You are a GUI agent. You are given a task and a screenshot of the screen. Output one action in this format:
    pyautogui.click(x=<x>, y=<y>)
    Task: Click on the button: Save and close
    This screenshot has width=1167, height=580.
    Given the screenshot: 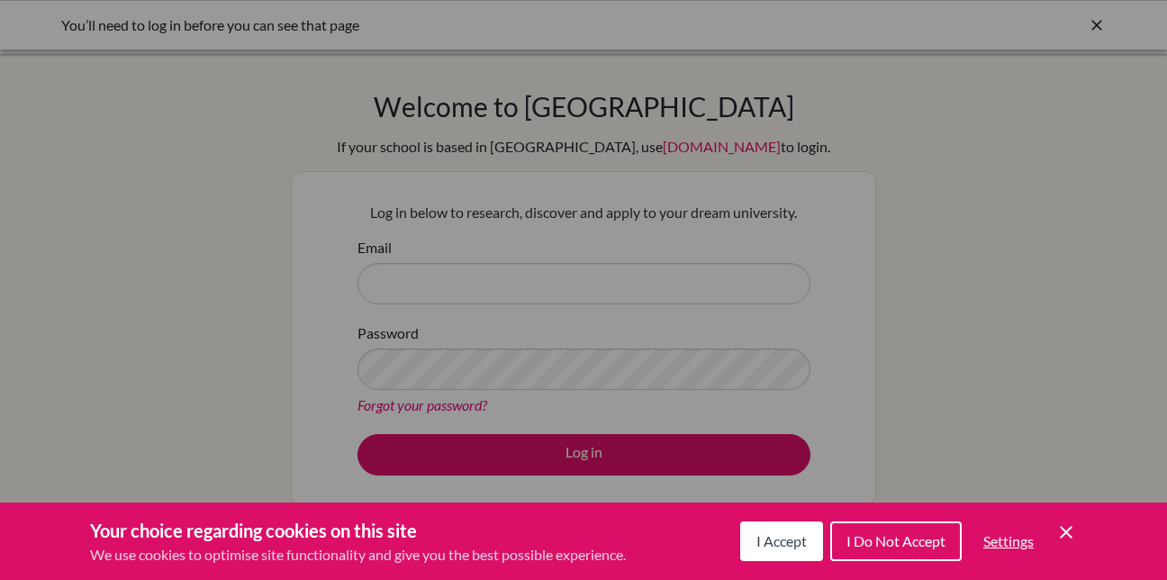 What is the action you would take?
    pyautogui.click(x=1066, y=532)
    